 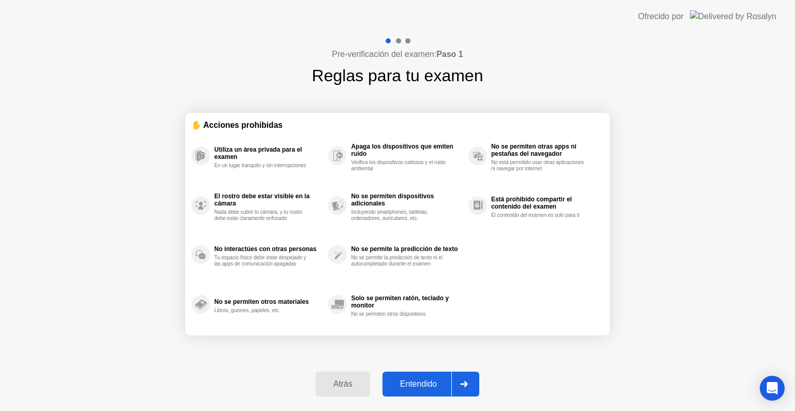 I want to click on div: Ofrecido por, so click(x=661, y=17).